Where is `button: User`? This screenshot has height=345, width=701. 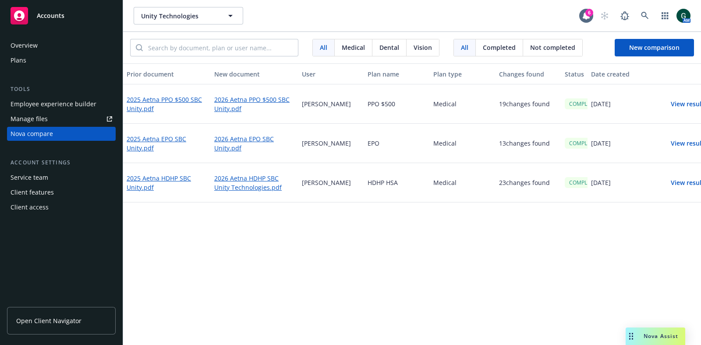 button: User is located at coordinates (331, 74).